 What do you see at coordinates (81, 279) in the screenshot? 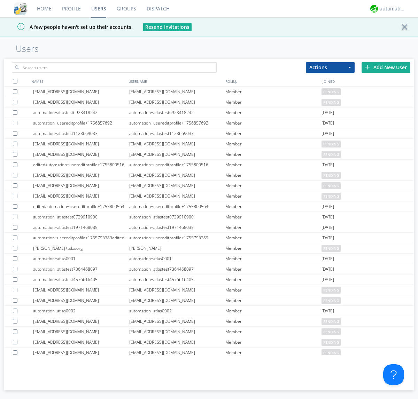
I see `div: automation+atlastest4576616405` at bounding box center [81, 279].